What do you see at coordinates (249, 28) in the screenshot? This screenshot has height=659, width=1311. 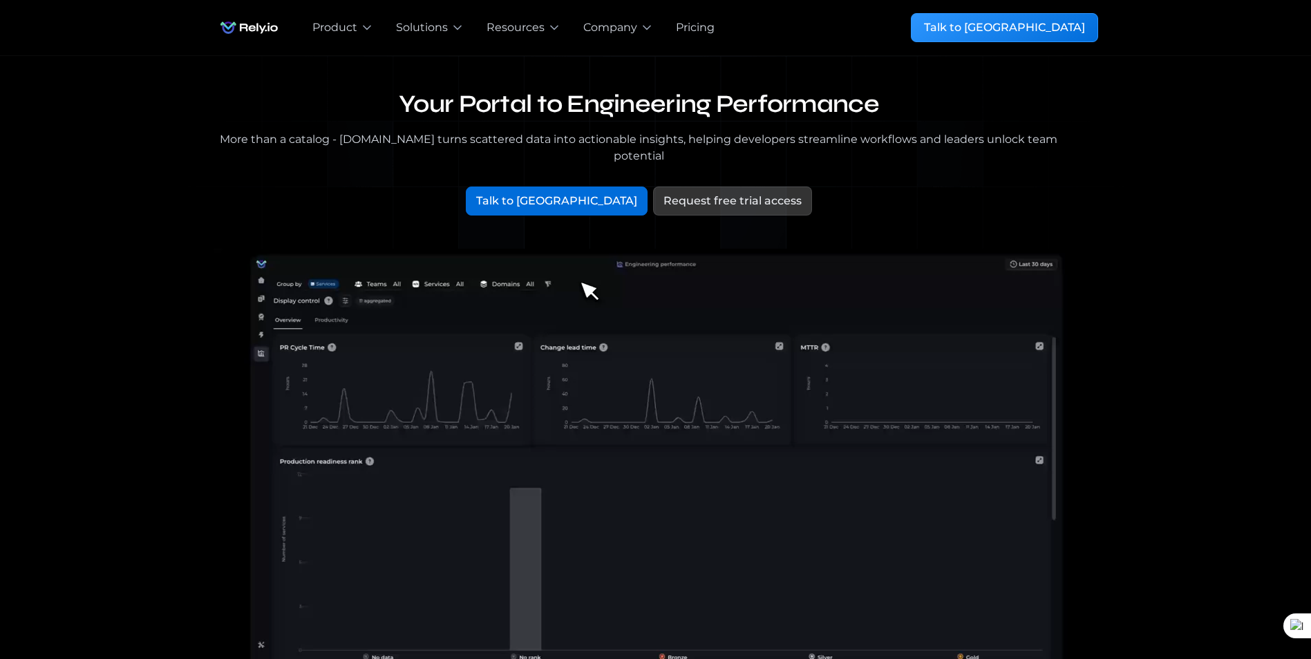 I see `a: home` at bounding box center [249, 28].